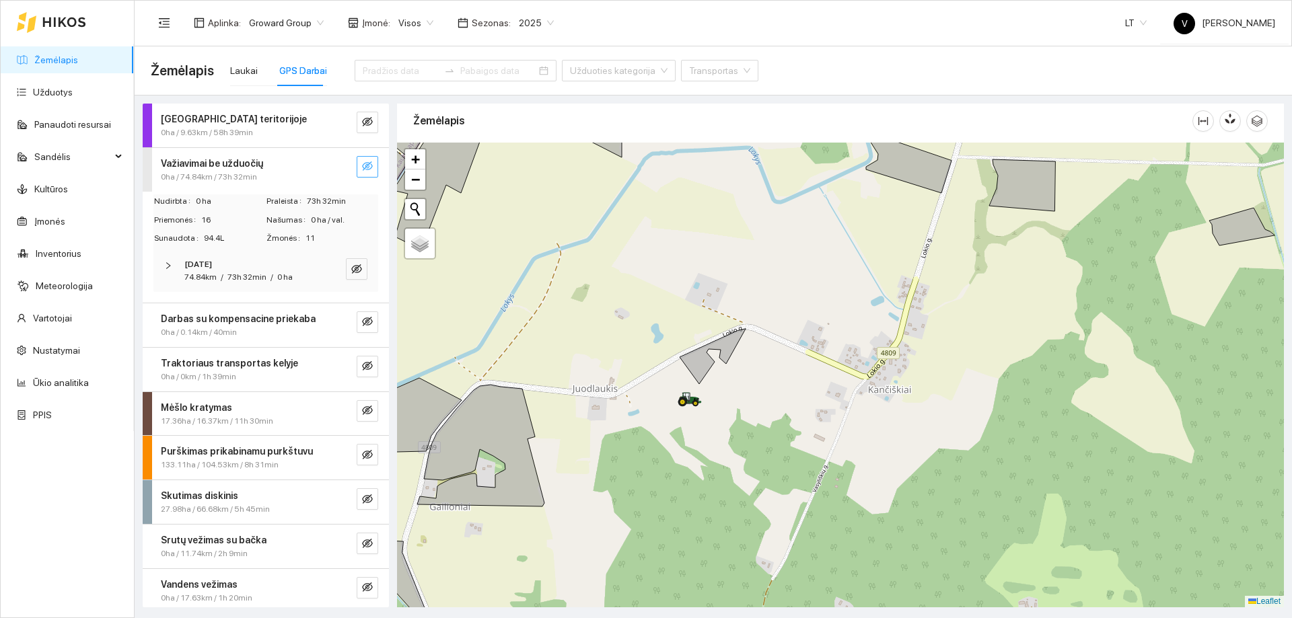 This screenshot has width=1292, height=618. I want to click on a: Įmonės, so click(50, 221).